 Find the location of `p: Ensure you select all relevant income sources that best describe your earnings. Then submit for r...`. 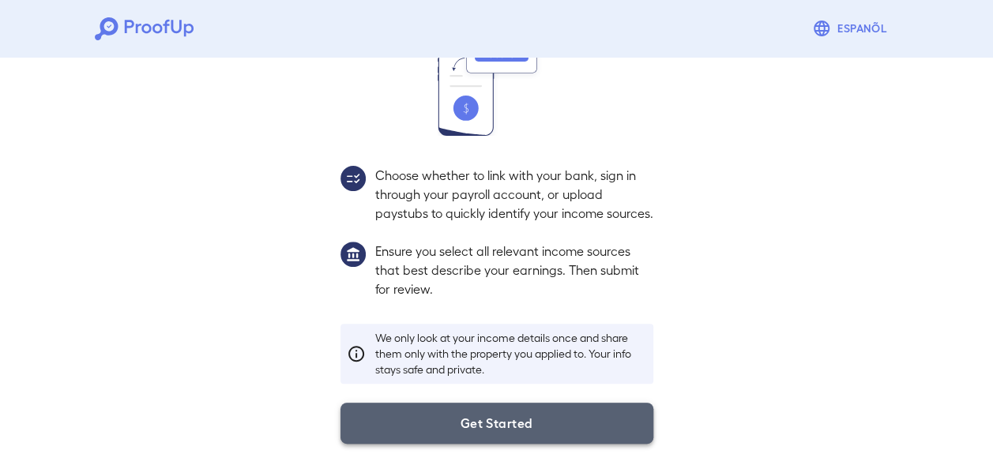

p: Ensure you select all relevant income sources that best describe your earnings. Then submit for r... is located at coordinates (514, 270).